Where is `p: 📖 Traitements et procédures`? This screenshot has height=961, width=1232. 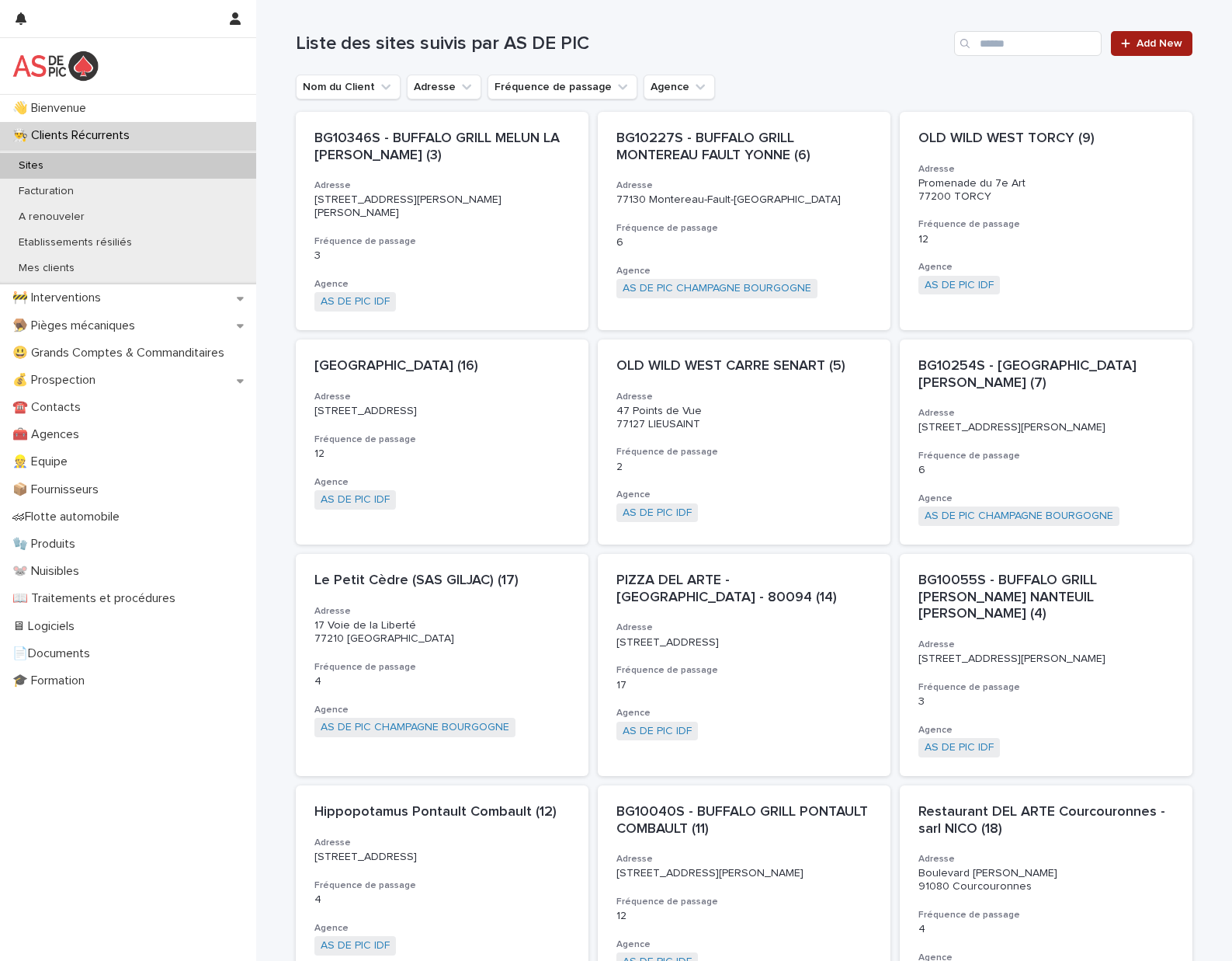 p: 📖 Traitements et procédures is located at coordinates (97, 598).